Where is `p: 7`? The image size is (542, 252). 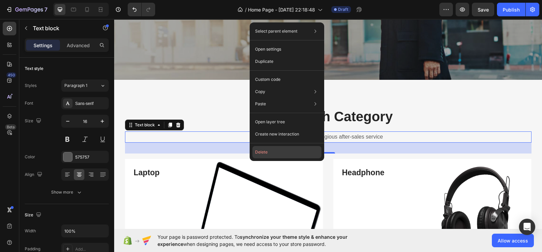
p: 7 is located at coordinates (46, 9).